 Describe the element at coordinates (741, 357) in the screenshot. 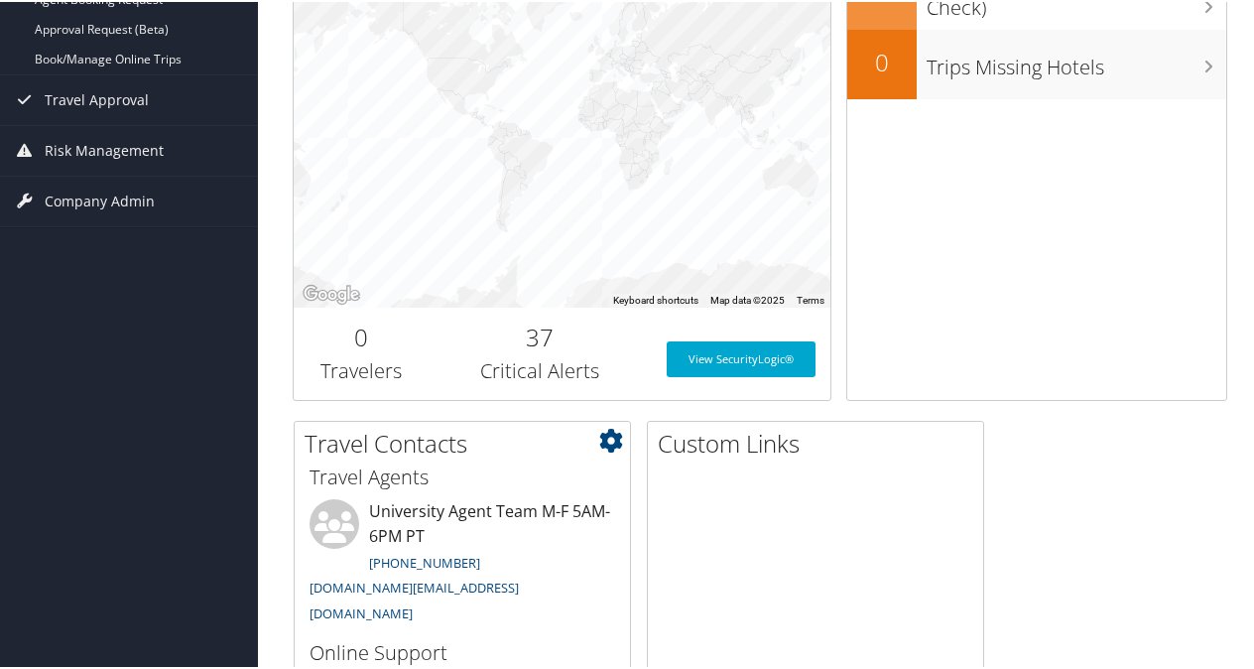

I see `a: View SecurityLogic®` at that location.